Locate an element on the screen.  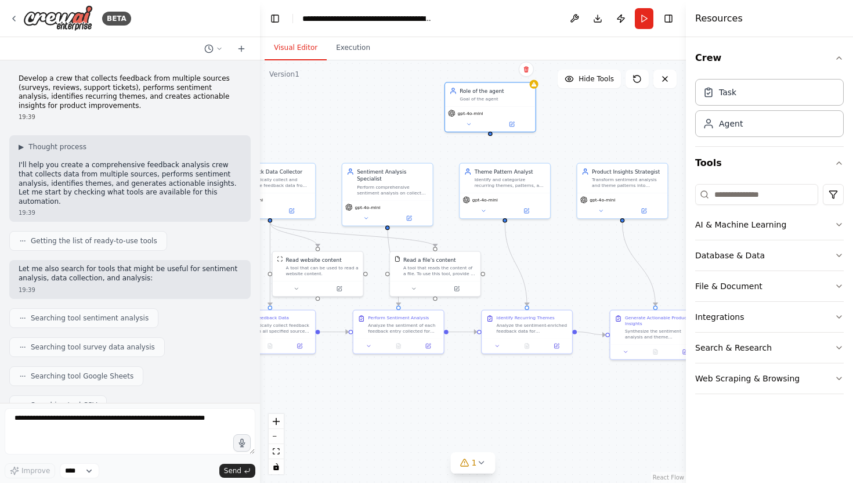
button: Hide Tools is located at coordinates (589, 79).